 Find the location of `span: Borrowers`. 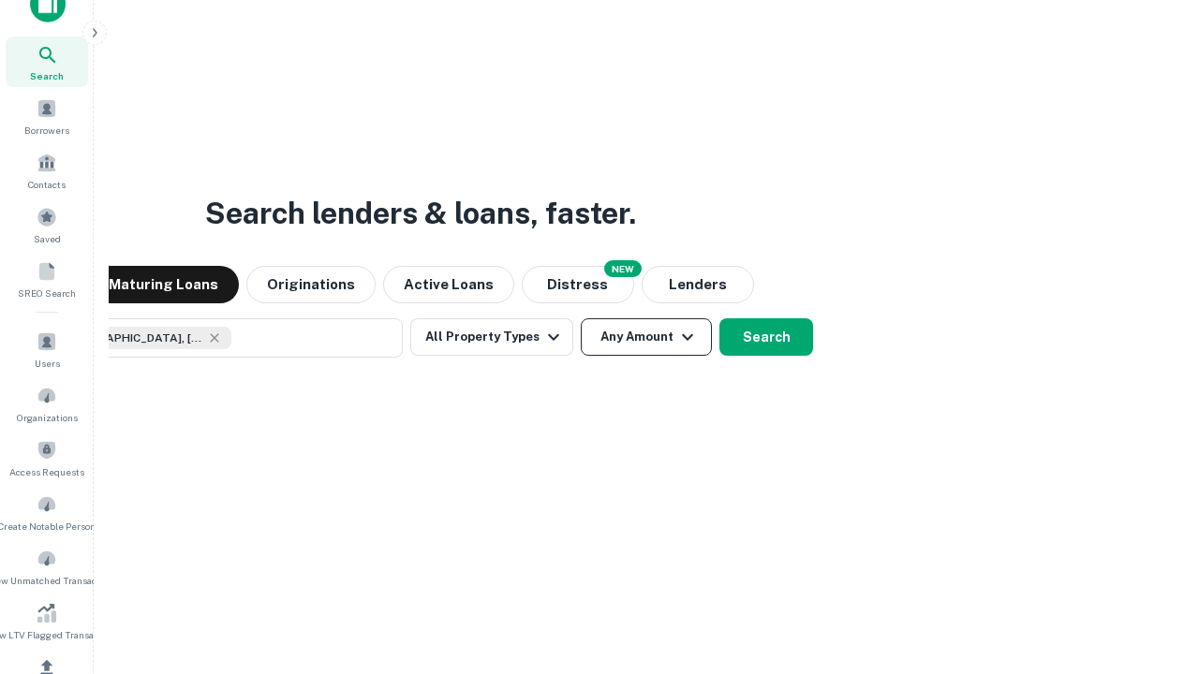

span: Borrowers is located at coordinates (47, 130).